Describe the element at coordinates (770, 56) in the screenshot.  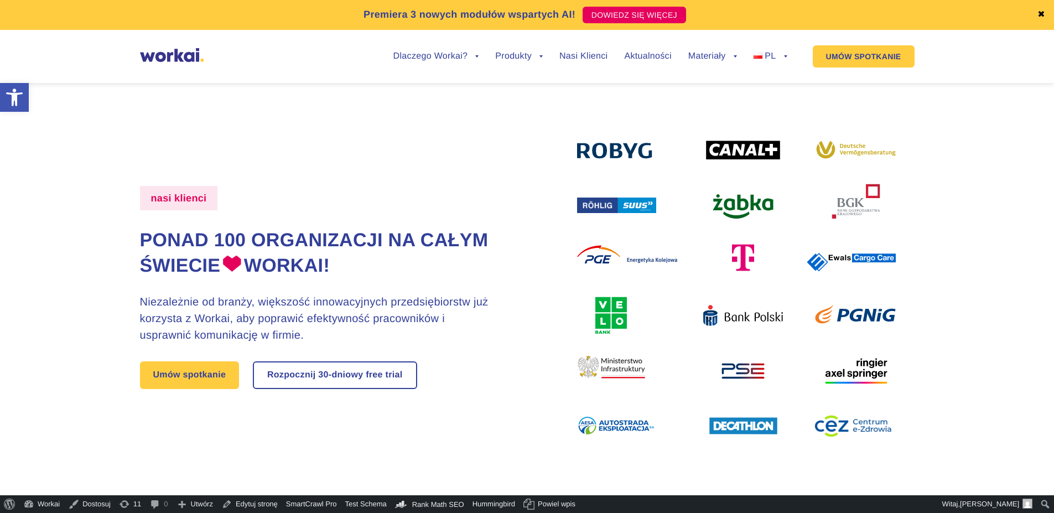
I see `span: PL` at that location.